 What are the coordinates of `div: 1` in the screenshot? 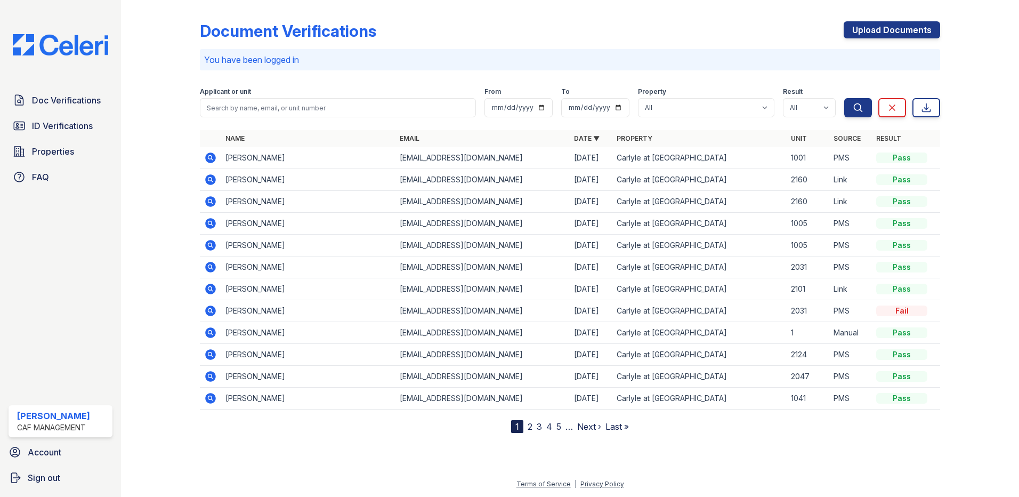 It's located at (517, 426).